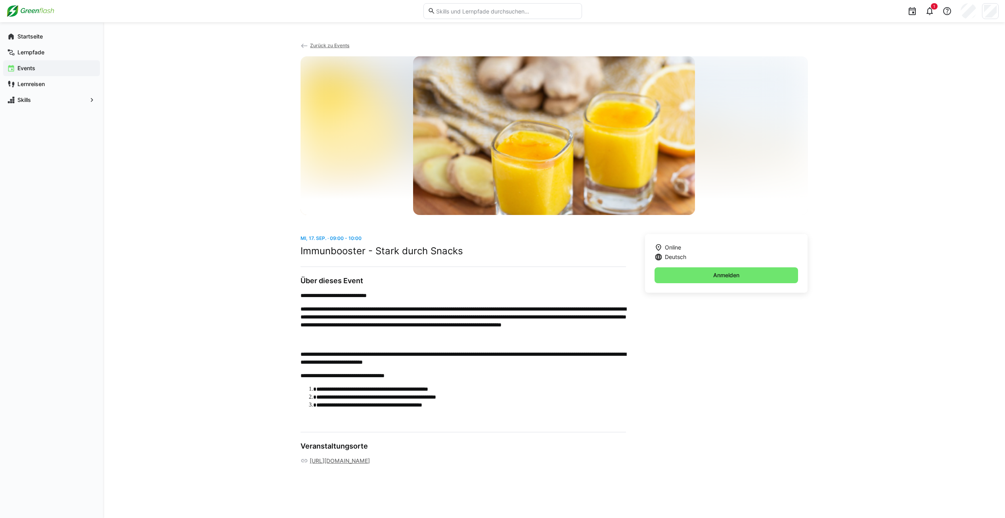  Describe the element at coordinates (726, 275) in the screenshot. I see `button: Anmelden` at that location.